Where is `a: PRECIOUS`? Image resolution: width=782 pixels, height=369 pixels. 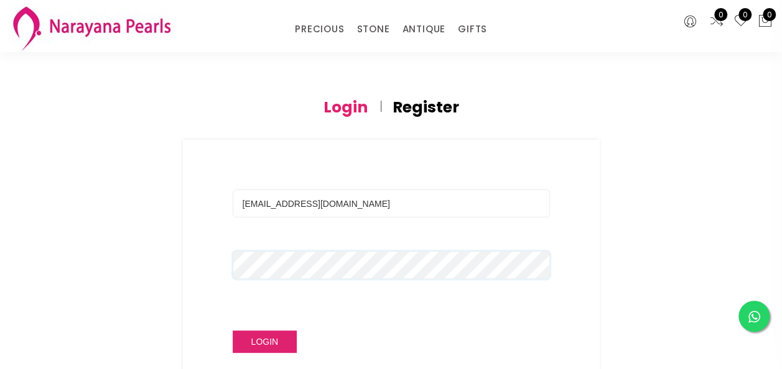
a: PRECIOUS is located at coordinates (319, 29).